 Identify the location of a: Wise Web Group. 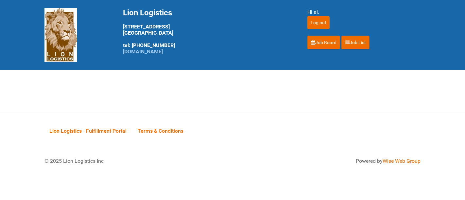
(402, 161).